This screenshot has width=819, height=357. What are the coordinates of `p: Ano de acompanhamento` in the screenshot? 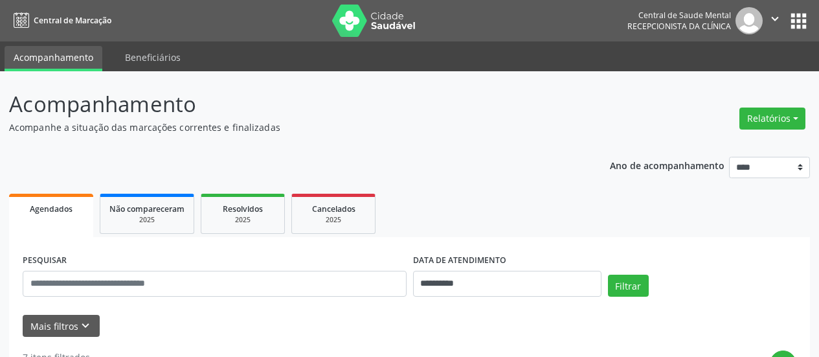 It's located at (667, 164).